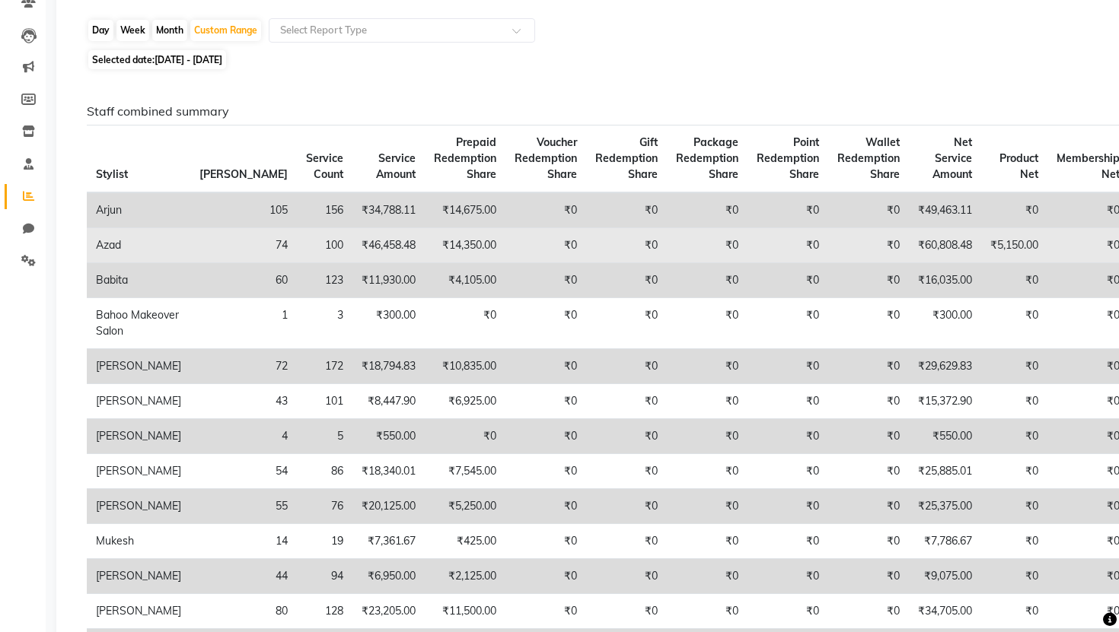  Describe the element at coordinates (388, 612) in the screenshot. I see `td: ₹23,205.00` at that location.